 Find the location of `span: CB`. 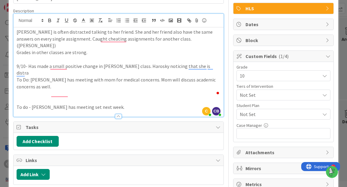

span: CB is located at coordinates (216, 112).